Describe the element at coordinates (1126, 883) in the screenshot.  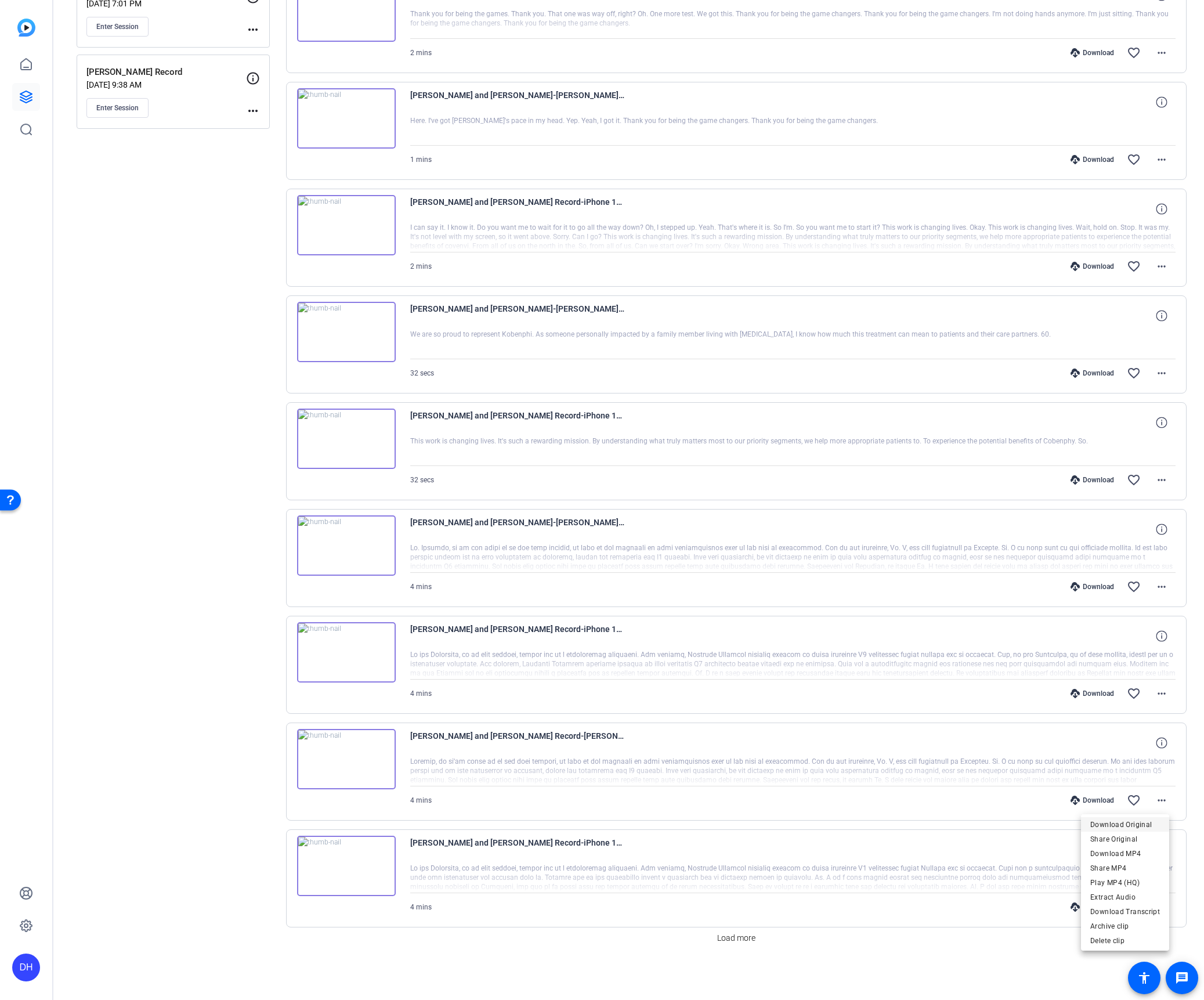
I see `span: Play MP4 (HQ)` at that location.